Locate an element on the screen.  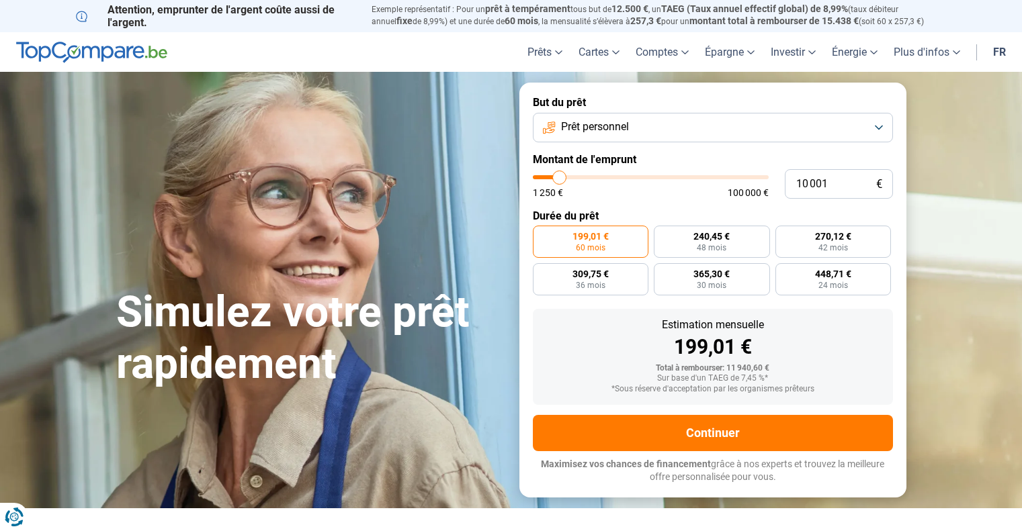
span: 365,30 € is located at coordinates (711, 274).